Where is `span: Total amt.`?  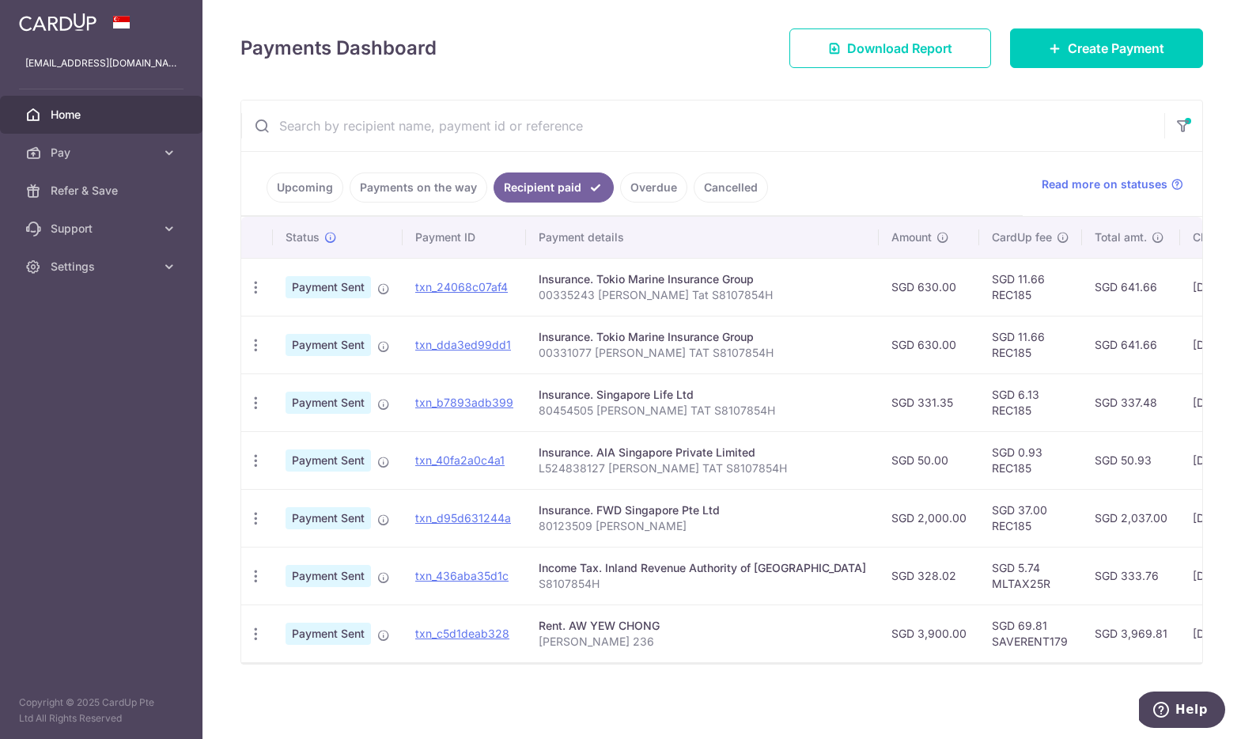
span: Total amt. is located at coordinates (1121, 237).